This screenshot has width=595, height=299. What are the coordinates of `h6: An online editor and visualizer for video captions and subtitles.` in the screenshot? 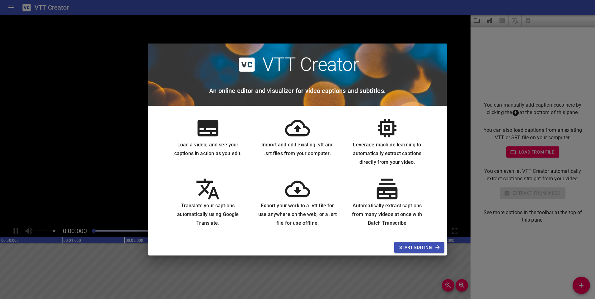 It's located at (297, 91).